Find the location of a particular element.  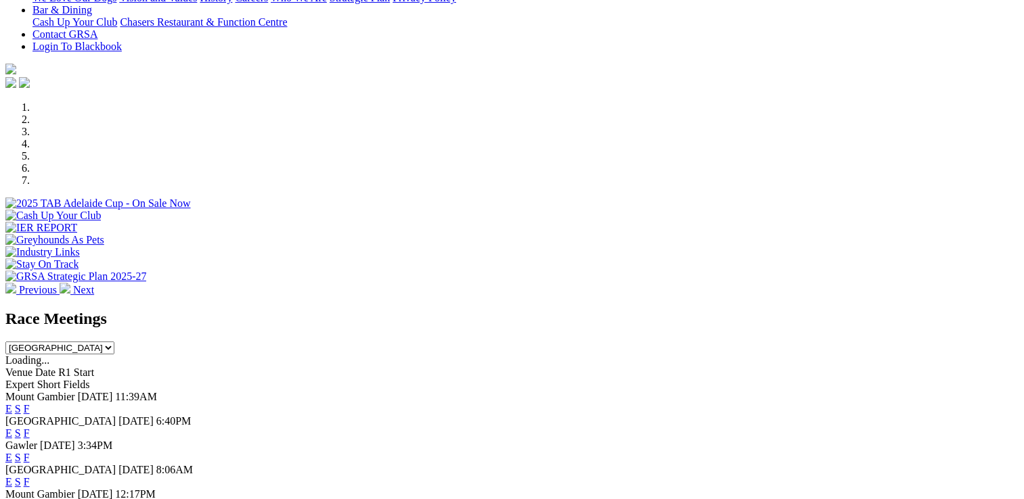

img: IER REPORT is located at coordinates (41, 228).